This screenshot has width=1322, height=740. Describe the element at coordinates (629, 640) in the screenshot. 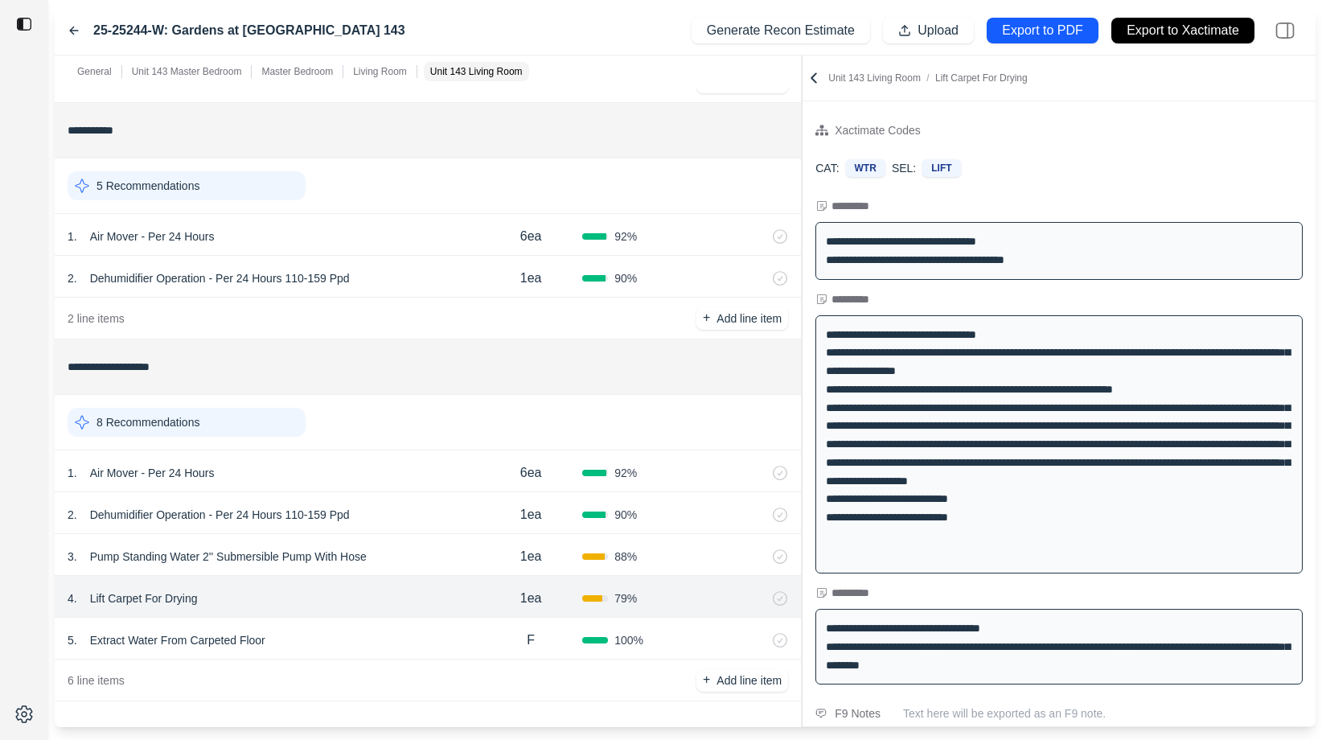

I see `span: 100 %` at that location.